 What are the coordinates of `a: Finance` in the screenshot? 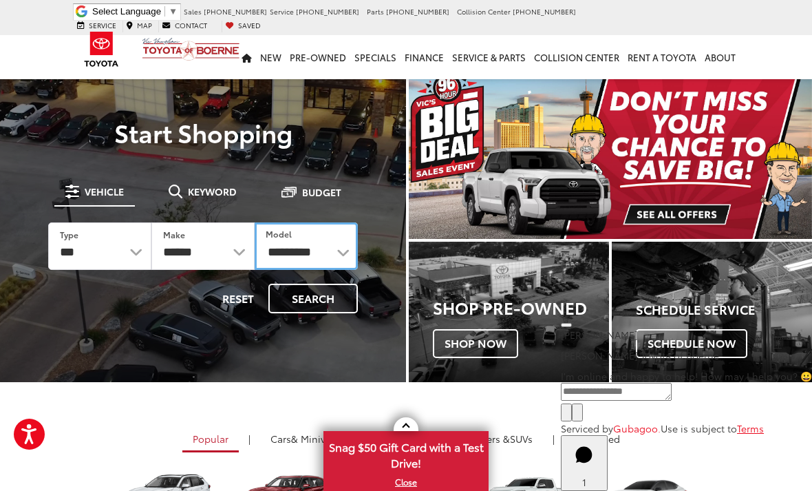 It's located at (424, 57).